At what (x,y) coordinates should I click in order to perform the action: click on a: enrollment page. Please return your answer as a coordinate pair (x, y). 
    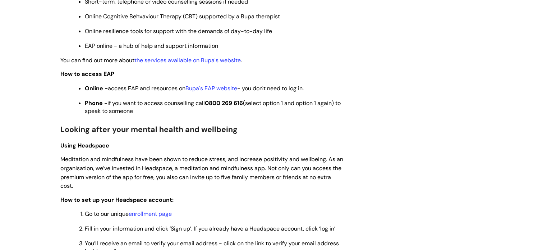
    Looking at the image, I should click on (150, 213).